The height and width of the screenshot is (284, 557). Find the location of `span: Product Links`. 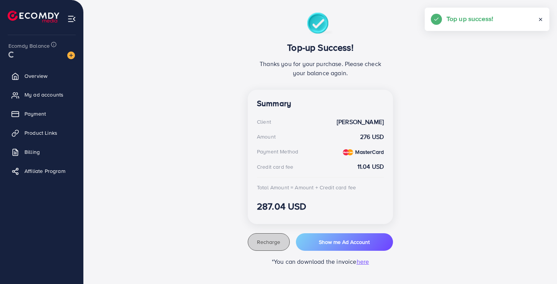

span: Product Links is located at coordinates (41, 133).